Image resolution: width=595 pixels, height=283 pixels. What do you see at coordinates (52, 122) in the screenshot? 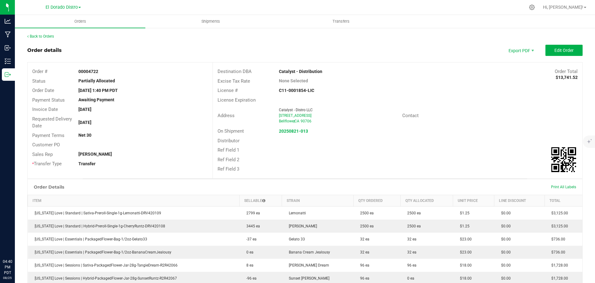
I see `span: Requested Delivery Date` at bounding box center [52, 122].